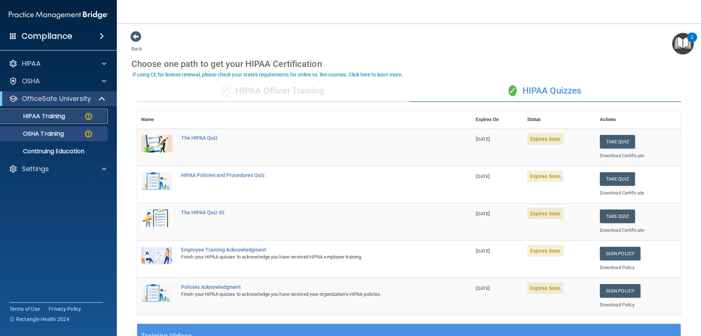 The image size is (701, 336). What do you see at coordinates (39, 319) in the screenshot?
I see `span: Ⓒ Rectangle Health 2024` at bounding box center [39, 319].